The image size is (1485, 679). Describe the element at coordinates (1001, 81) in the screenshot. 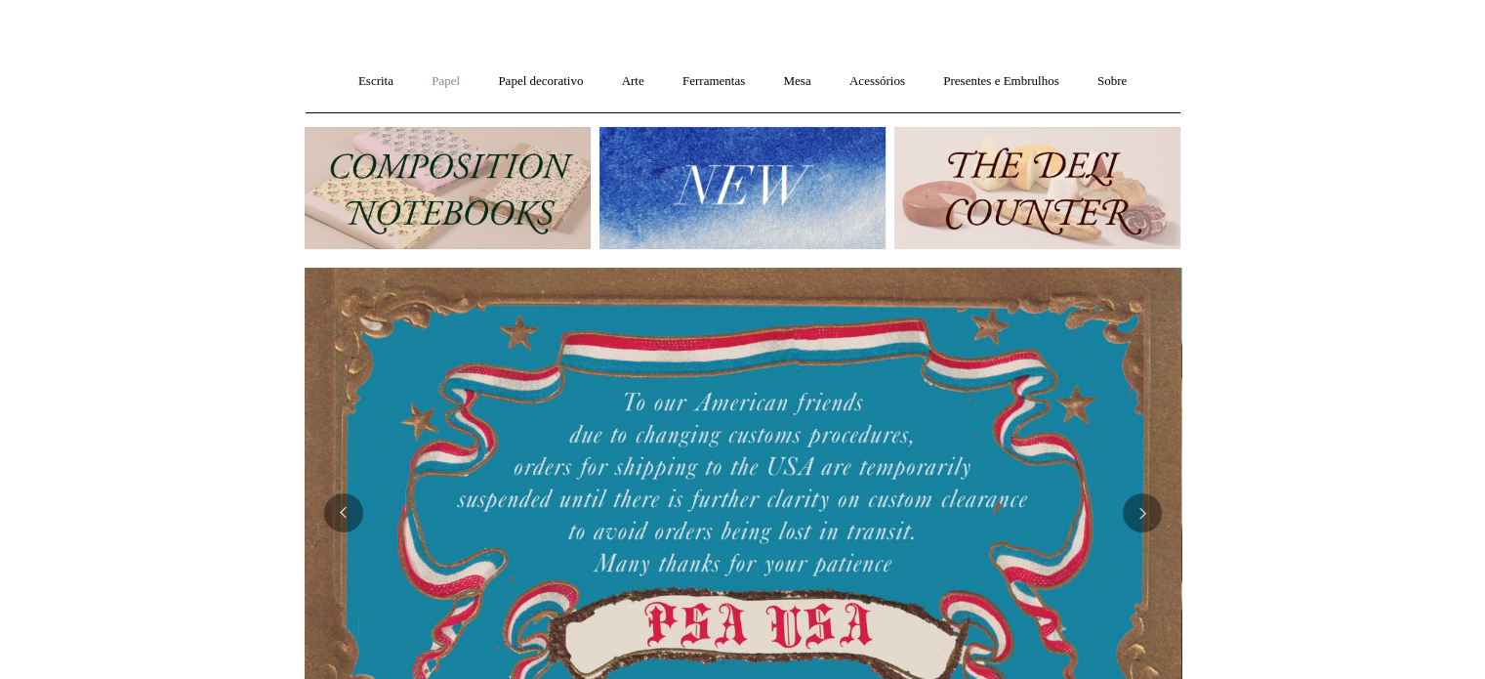

I see `a: Presentes e Embrulhos` at that location.